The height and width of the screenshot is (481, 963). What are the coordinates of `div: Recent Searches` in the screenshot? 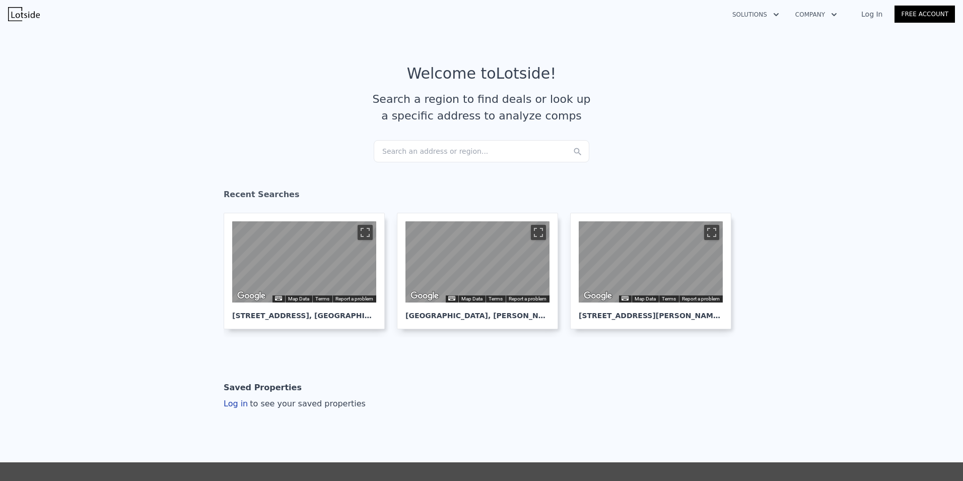 It's located at (482, 196).